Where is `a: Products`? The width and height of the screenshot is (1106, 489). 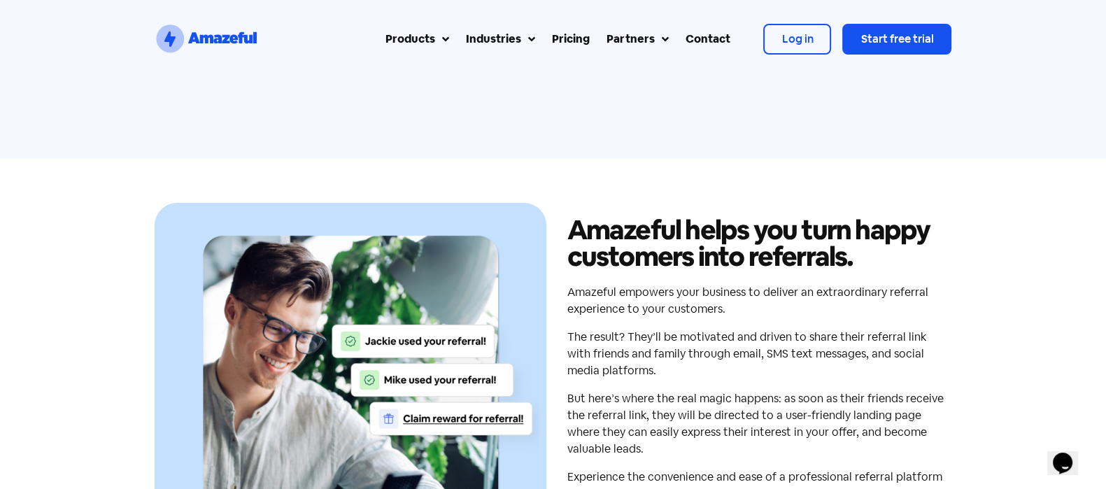 a: Products is located at coordinates (417, 39).